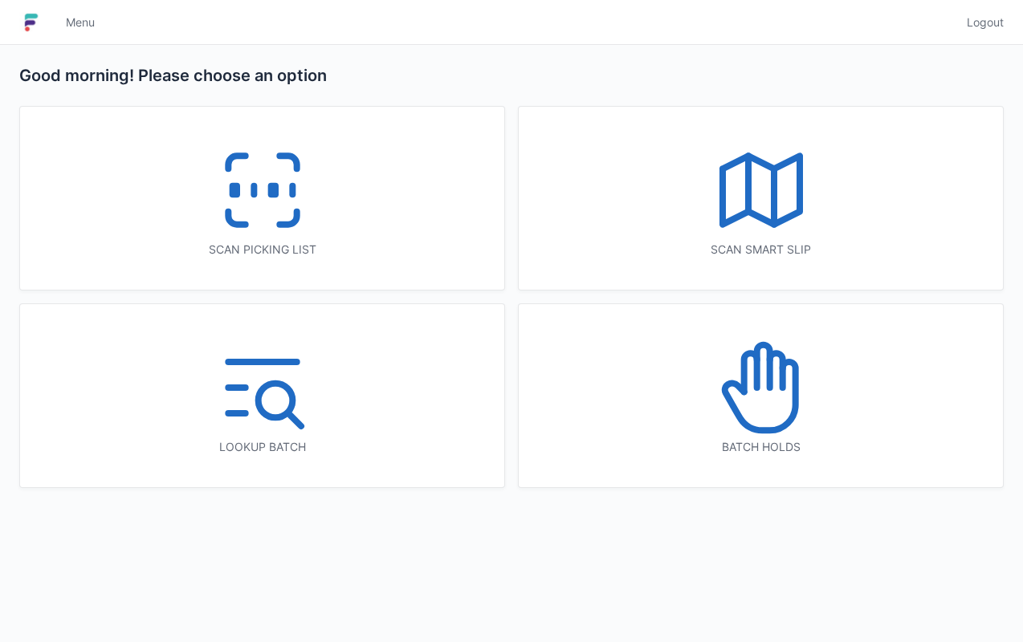  Describe the element at coordinates (980, 22) in the screenshot. I see `a: Logout` at that location.